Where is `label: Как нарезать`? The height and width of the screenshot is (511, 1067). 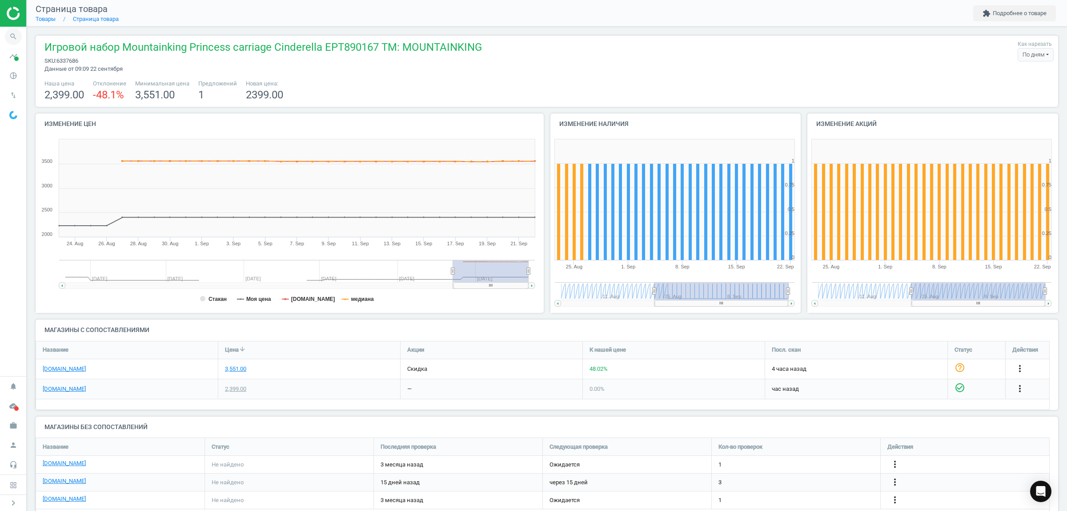
label: Как нарезать is located at coordinates (1035, 44).